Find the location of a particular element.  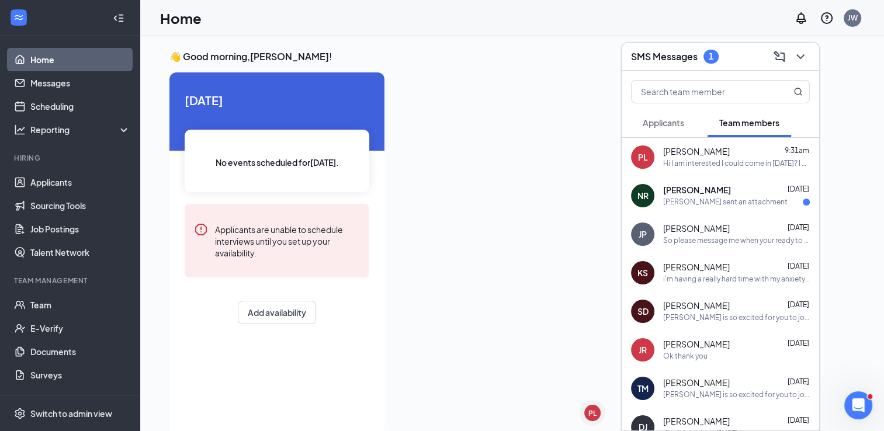

a: Messages is located at coordinates (80, 83).